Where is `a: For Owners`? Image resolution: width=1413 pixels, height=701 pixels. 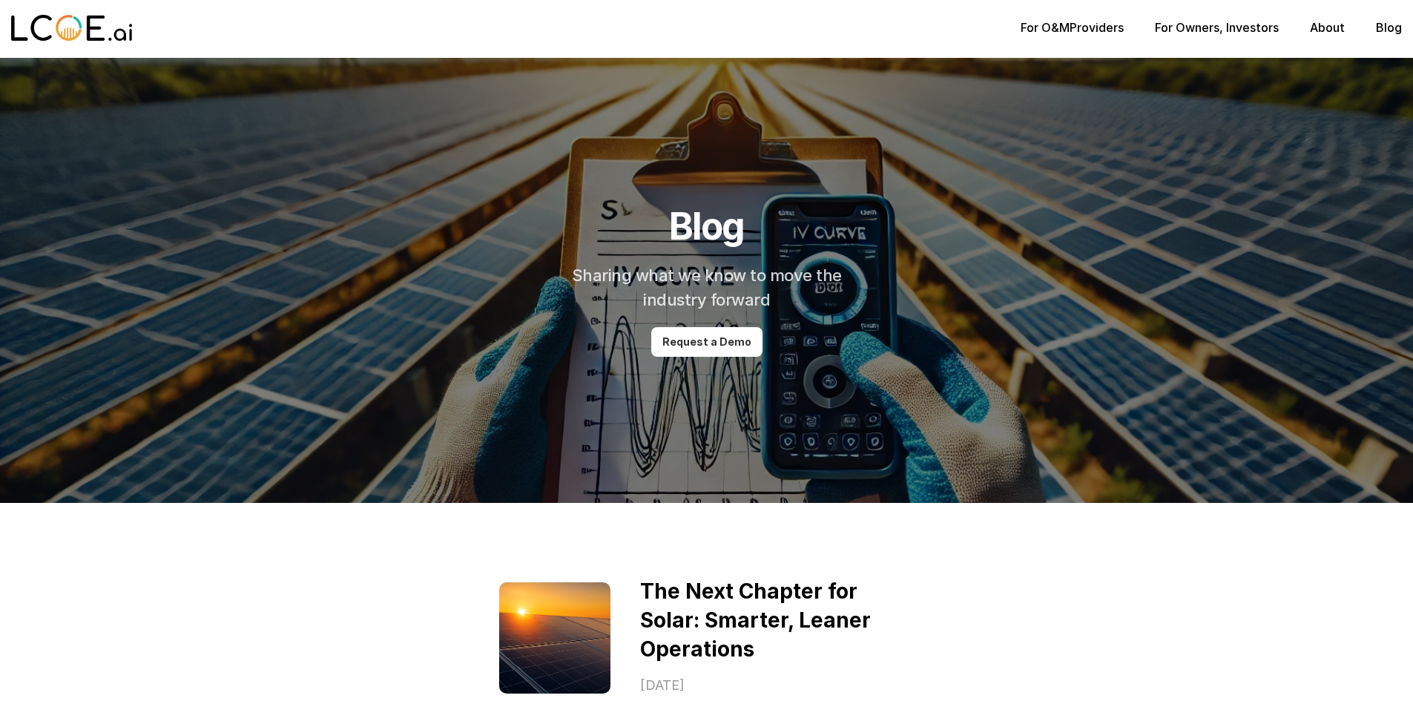 a: For Owners is located at coordinates (1187, 27).